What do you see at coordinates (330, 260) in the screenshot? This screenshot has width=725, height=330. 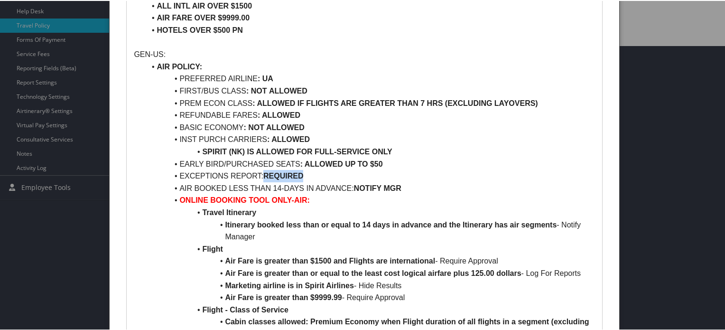 I see `strong: Air Fare is greater than $1500 and Flights are international` at bounding box center [330, 260].